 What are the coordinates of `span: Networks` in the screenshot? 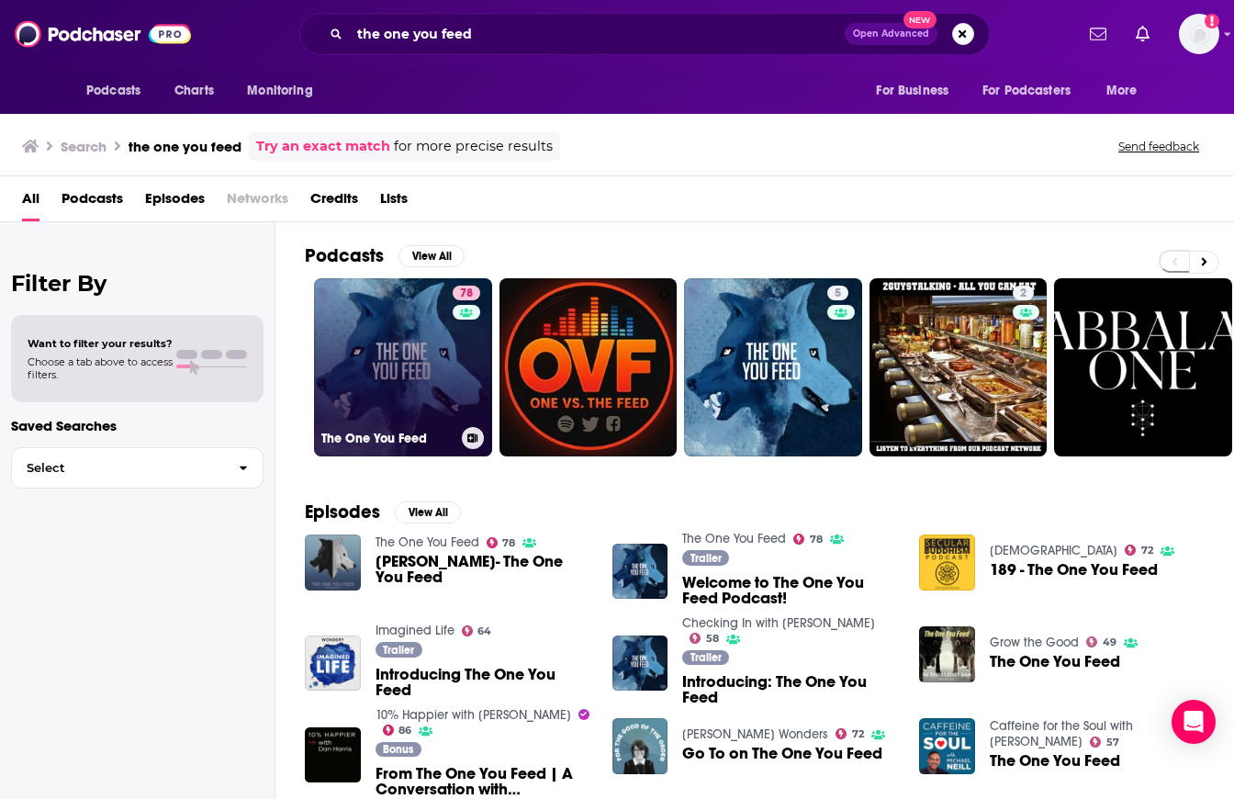 It's located at (257, 202).